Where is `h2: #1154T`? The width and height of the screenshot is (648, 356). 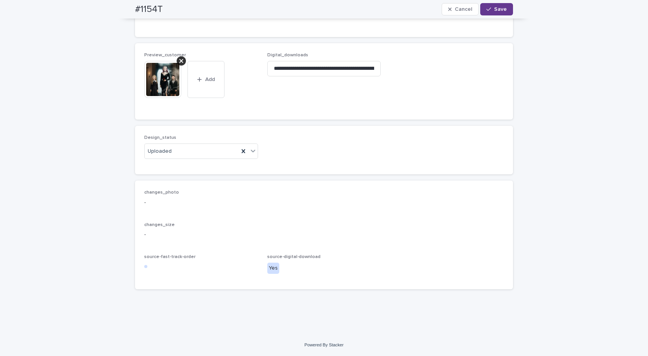
h2: #1154T is located at coordinates (149, 9).